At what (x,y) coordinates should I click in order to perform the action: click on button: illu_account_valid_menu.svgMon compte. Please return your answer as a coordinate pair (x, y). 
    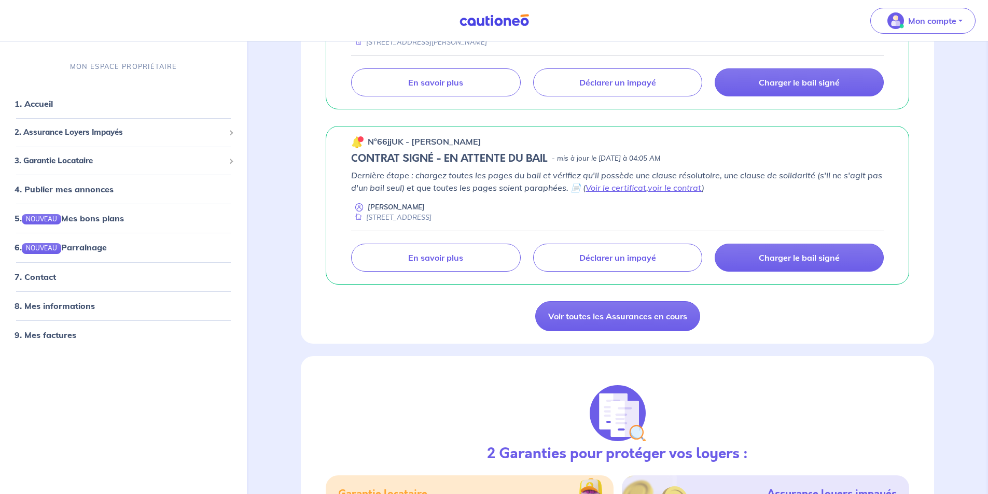
    Looking at the image, I should click on (923, 21).